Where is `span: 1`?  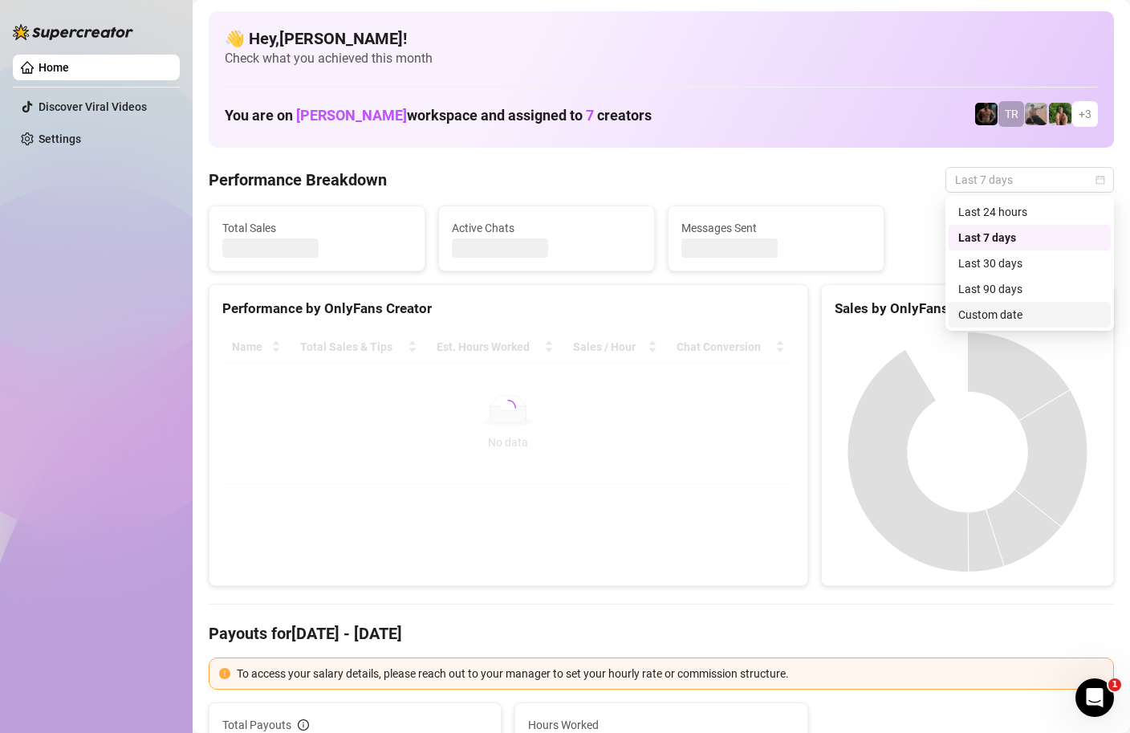
span: 1 is located at coordinates (1115, 685).